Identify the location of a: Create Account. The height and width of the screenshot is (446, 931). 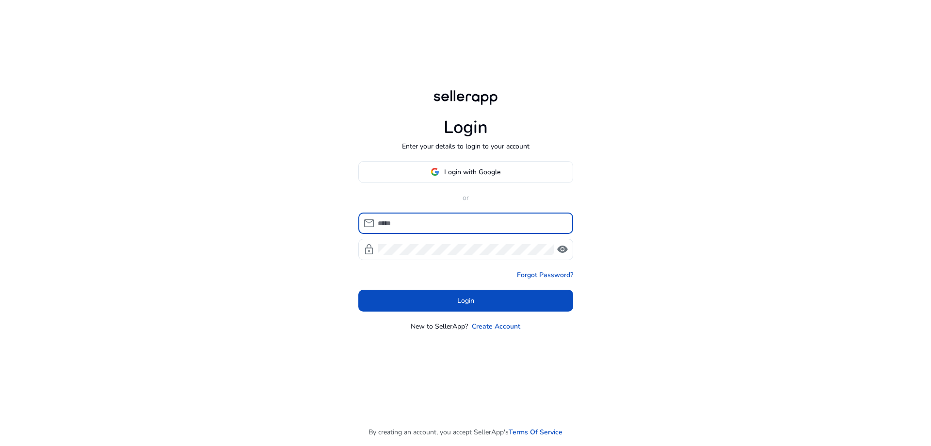
(496, 326).